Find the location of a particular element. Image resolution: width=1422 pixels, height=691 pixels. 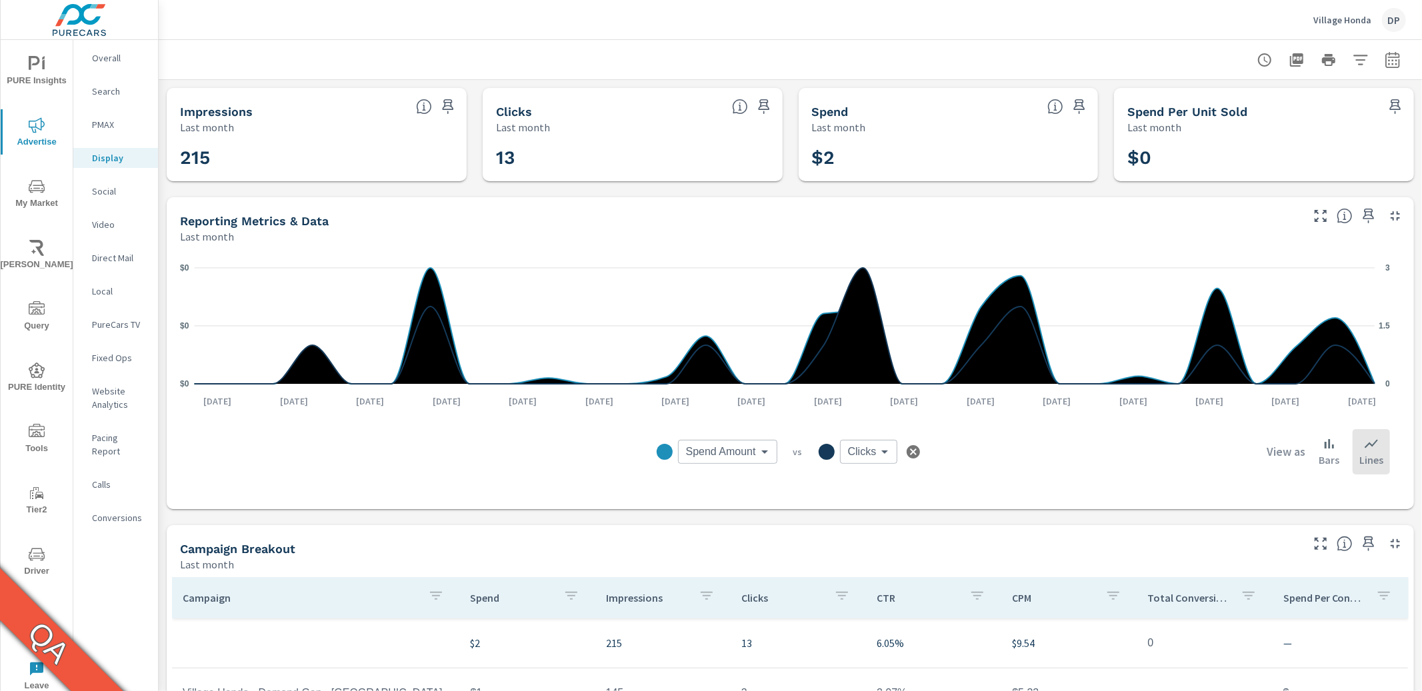

div: PMAX is located at coordinates (115, 125).